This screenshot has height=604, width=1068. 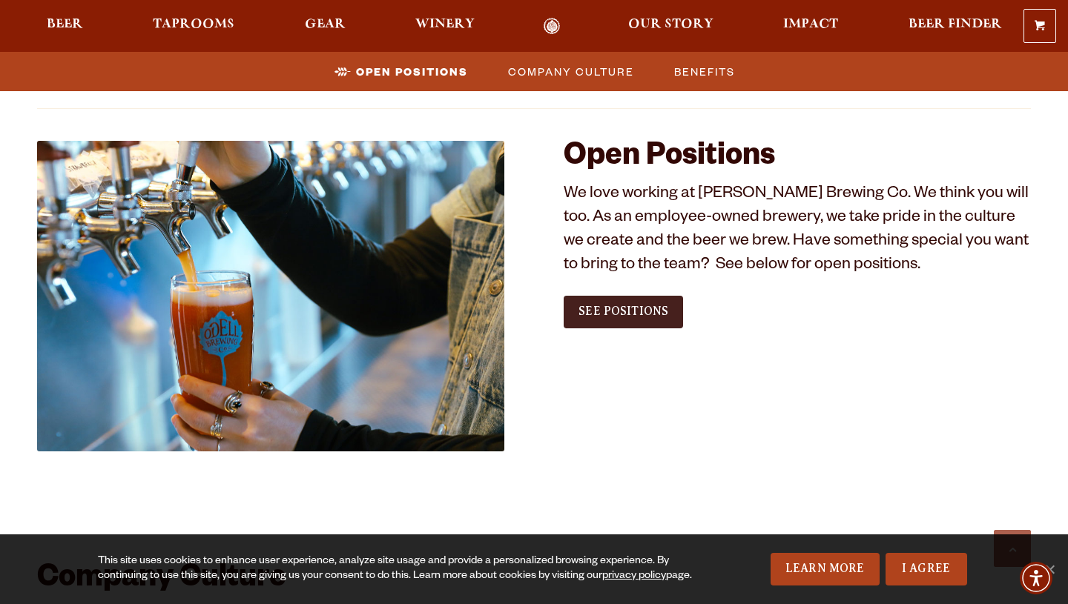 I want to click on h2: Open Positions, so click(x=797, y=159).